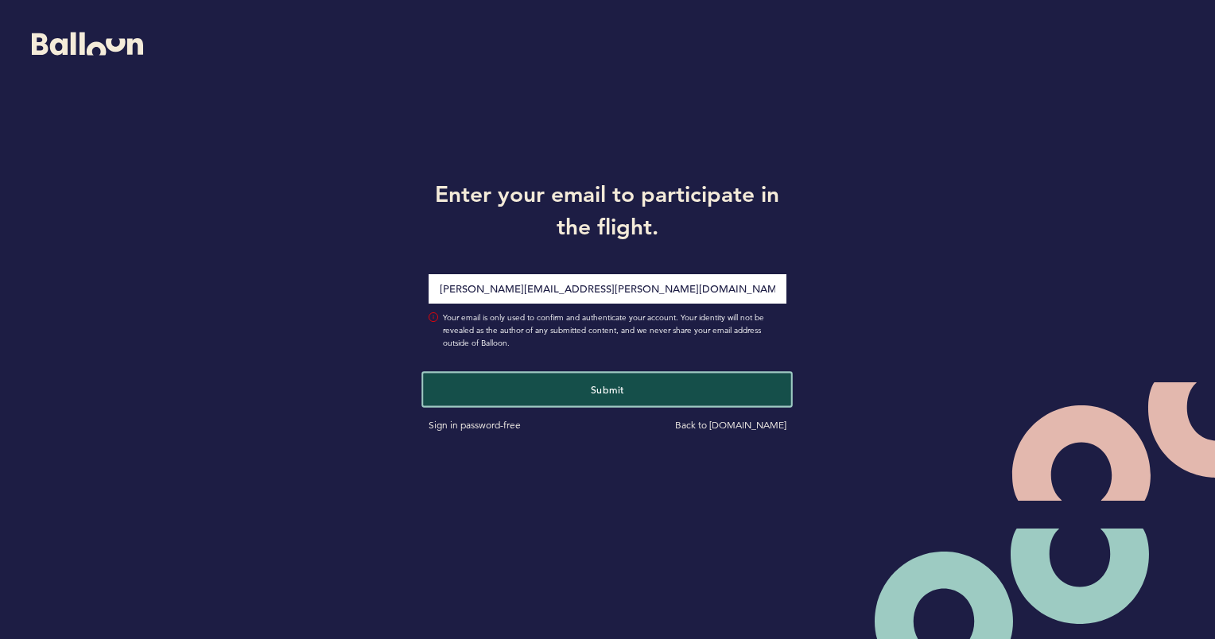 This screenshot has height=639, width=1215. Describe the element at coordinates (606, 210) in the screenshot. I see `h1: Enter your email to participate in the flight.` at that location.